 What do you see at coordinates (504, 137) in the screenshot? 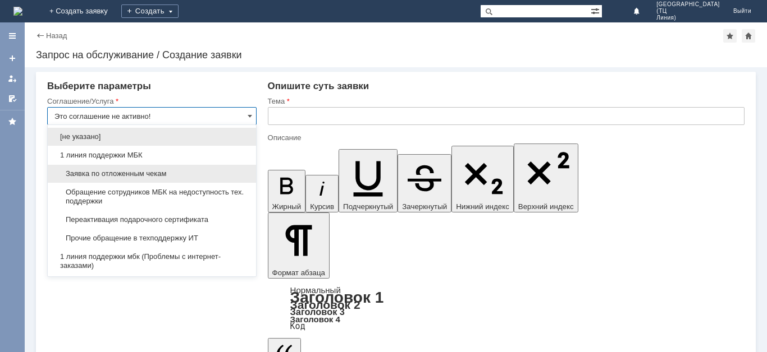
I see `div: Описание` at bounding box center [504, 137].